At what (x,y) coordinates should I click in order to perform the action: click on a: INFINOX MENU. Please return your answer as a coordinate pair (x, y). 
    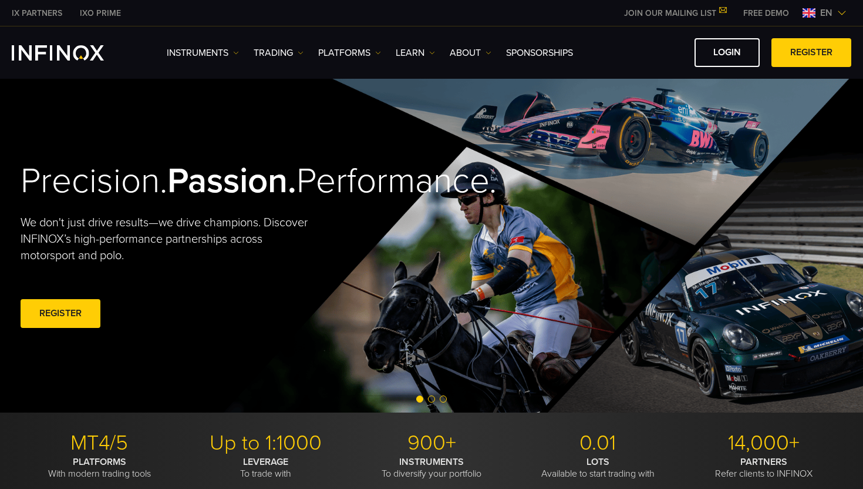
    Looking at the image, I should click on (766, 13).